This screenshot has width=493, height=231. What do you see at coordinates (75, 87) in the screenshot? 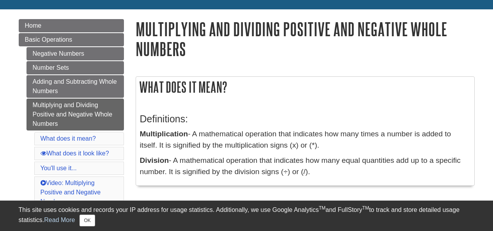
I see `a: Adding and Subtracting Whole Numbers` at bounding box center [75, 87].